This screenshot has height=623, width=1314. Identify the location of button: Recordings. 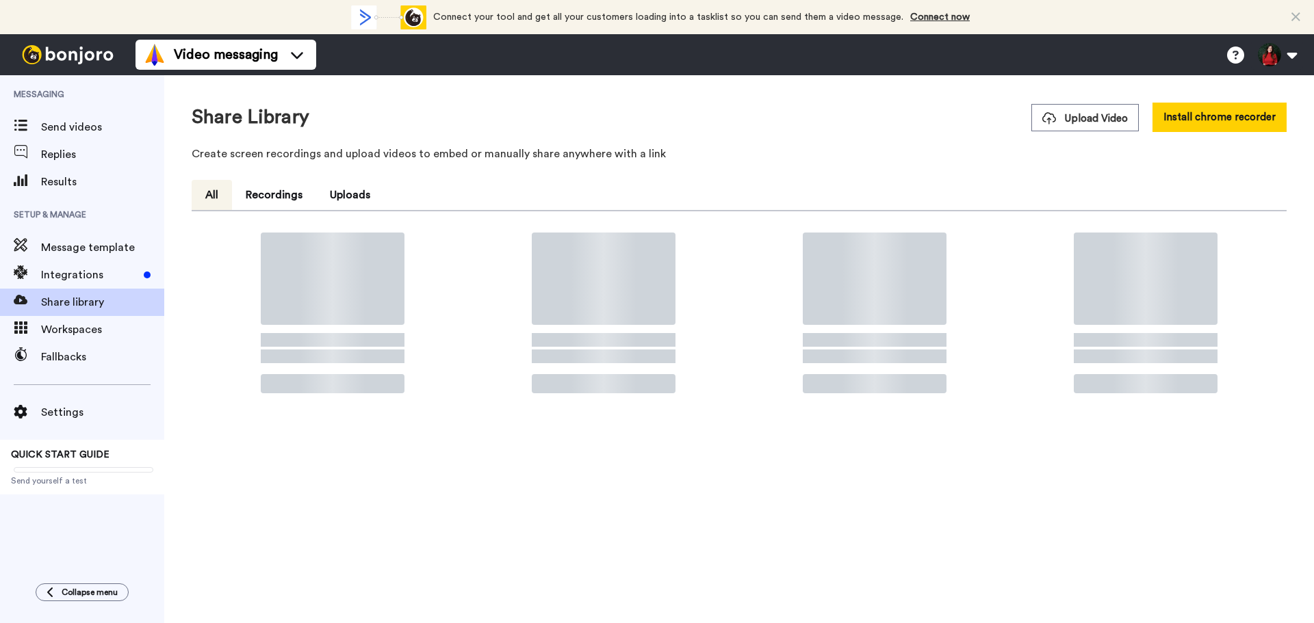
(274, 195).